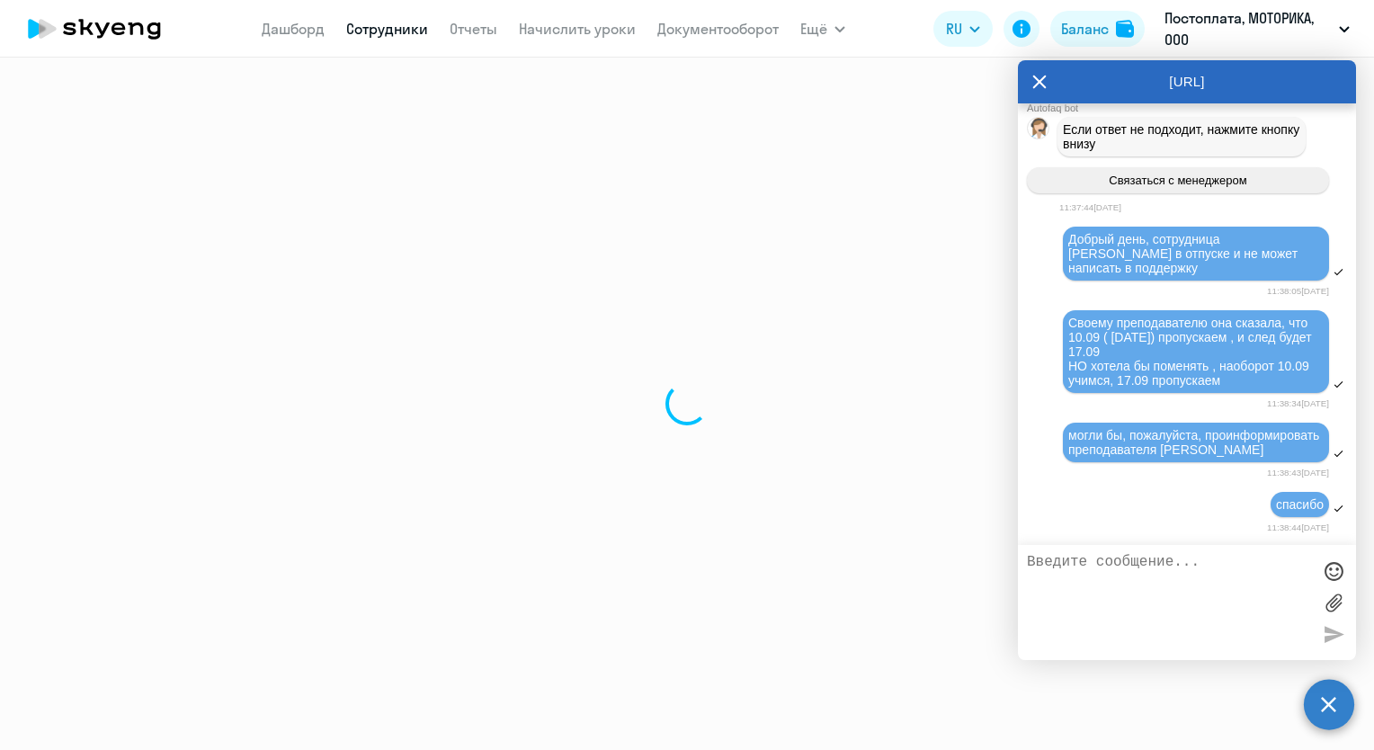 The width and height of the screenshot is (1374, 750). What do you see at coordinates (1178, 180) in the screenshot?
I see `button: Связаться с менеджером` at bounding box center [1178, 180].